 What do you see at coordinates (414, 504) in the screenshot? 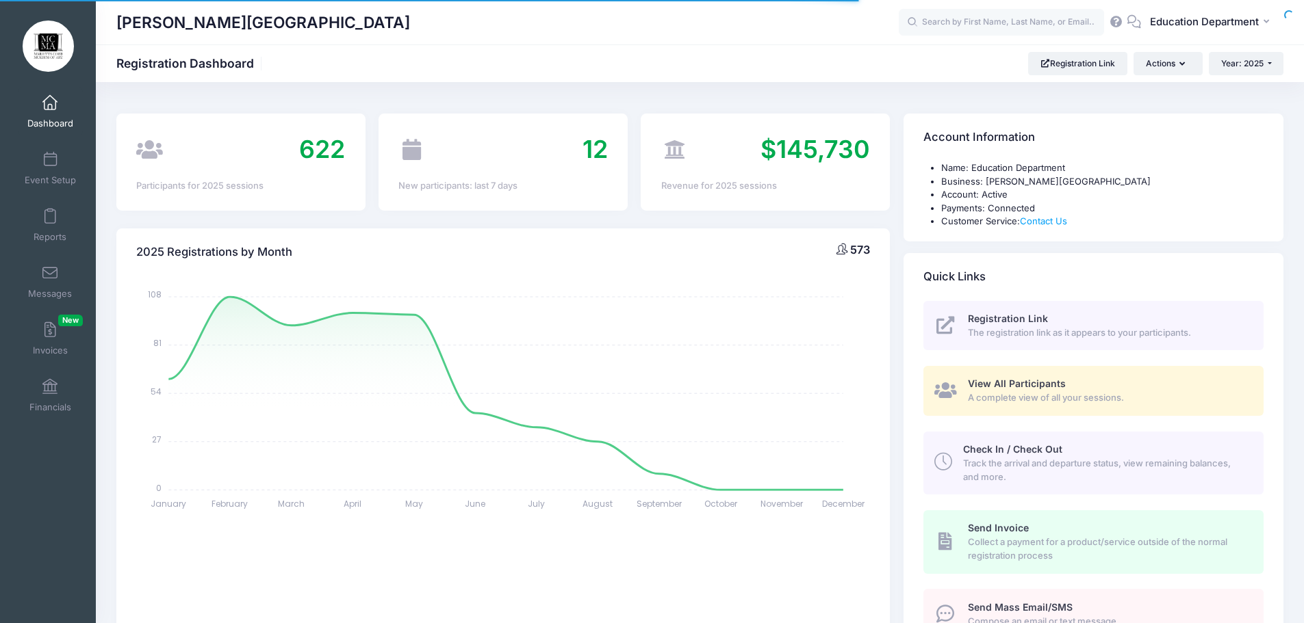
I see `tspan: May` at bounding box center [414, 504].